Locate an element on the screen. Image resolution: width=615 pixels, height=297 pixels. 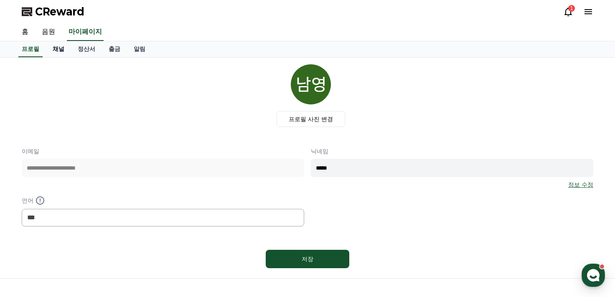
a: 1 is located at coordinates (568, 12).